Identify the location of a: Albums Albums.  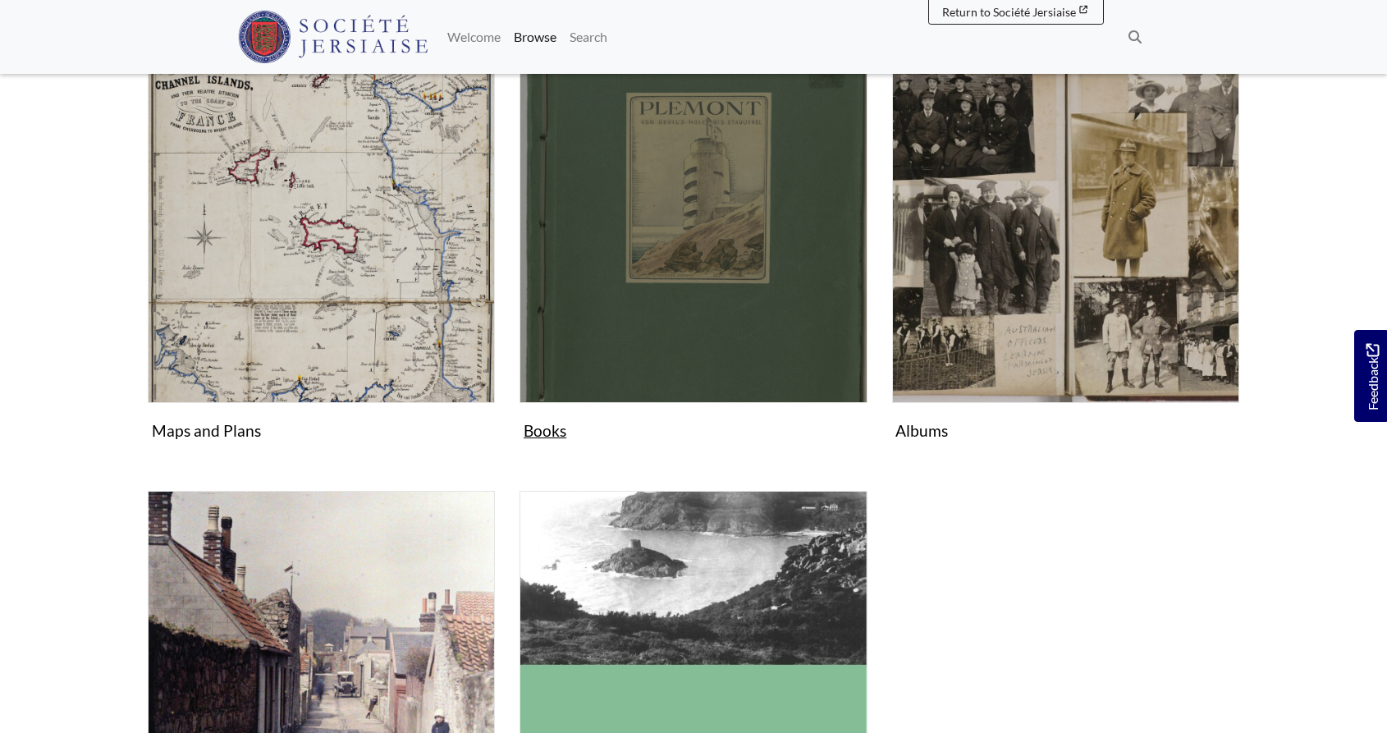
(1065, 251).